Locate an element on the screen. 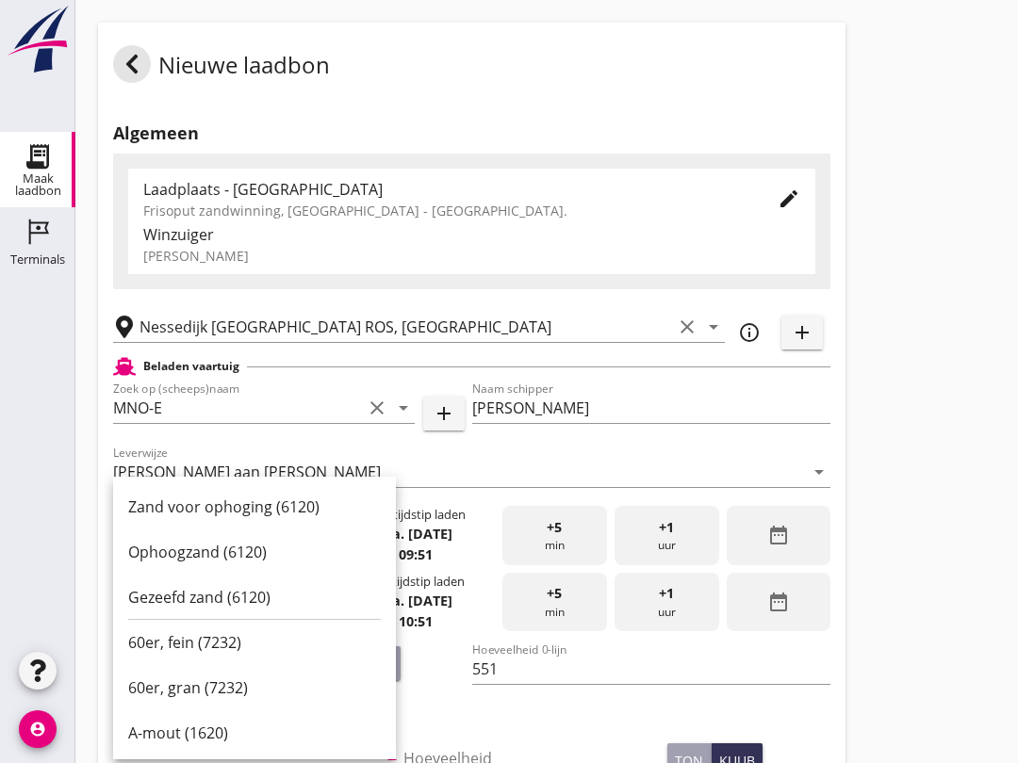 This screenshot has width=1018, height=763. div: Eindtijdstip laden is located at coordinates (415, 581).